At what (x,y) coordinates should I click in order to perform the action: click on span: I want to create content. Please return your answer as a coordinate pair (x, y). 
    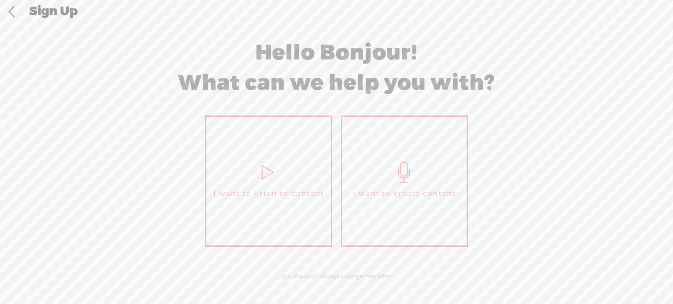
    Looking at the image, I should click on (404, 194).